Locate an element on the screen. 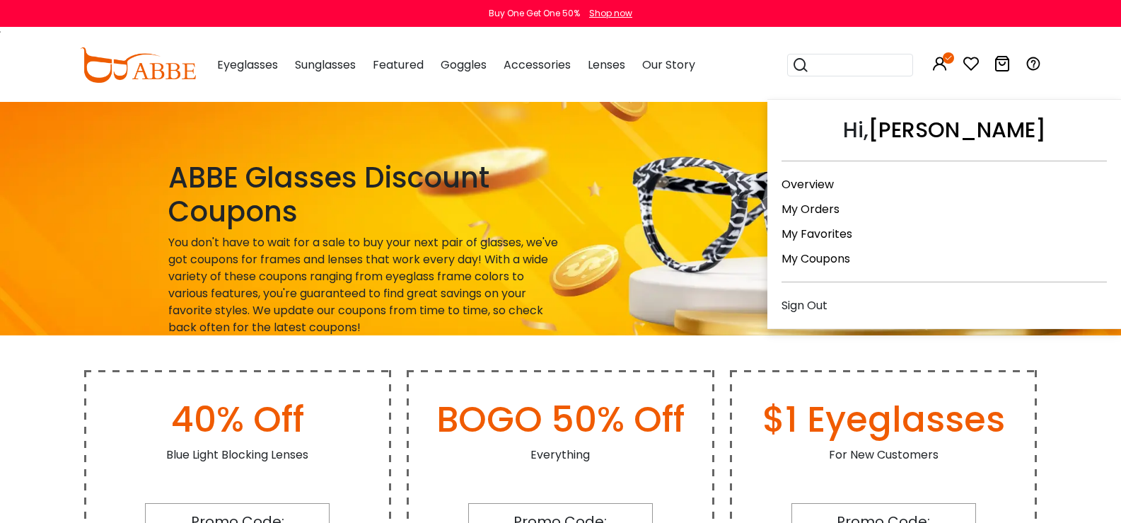 This screenshot has height=523, width=1121. div: Shop now is located at coordinates (610, 13).